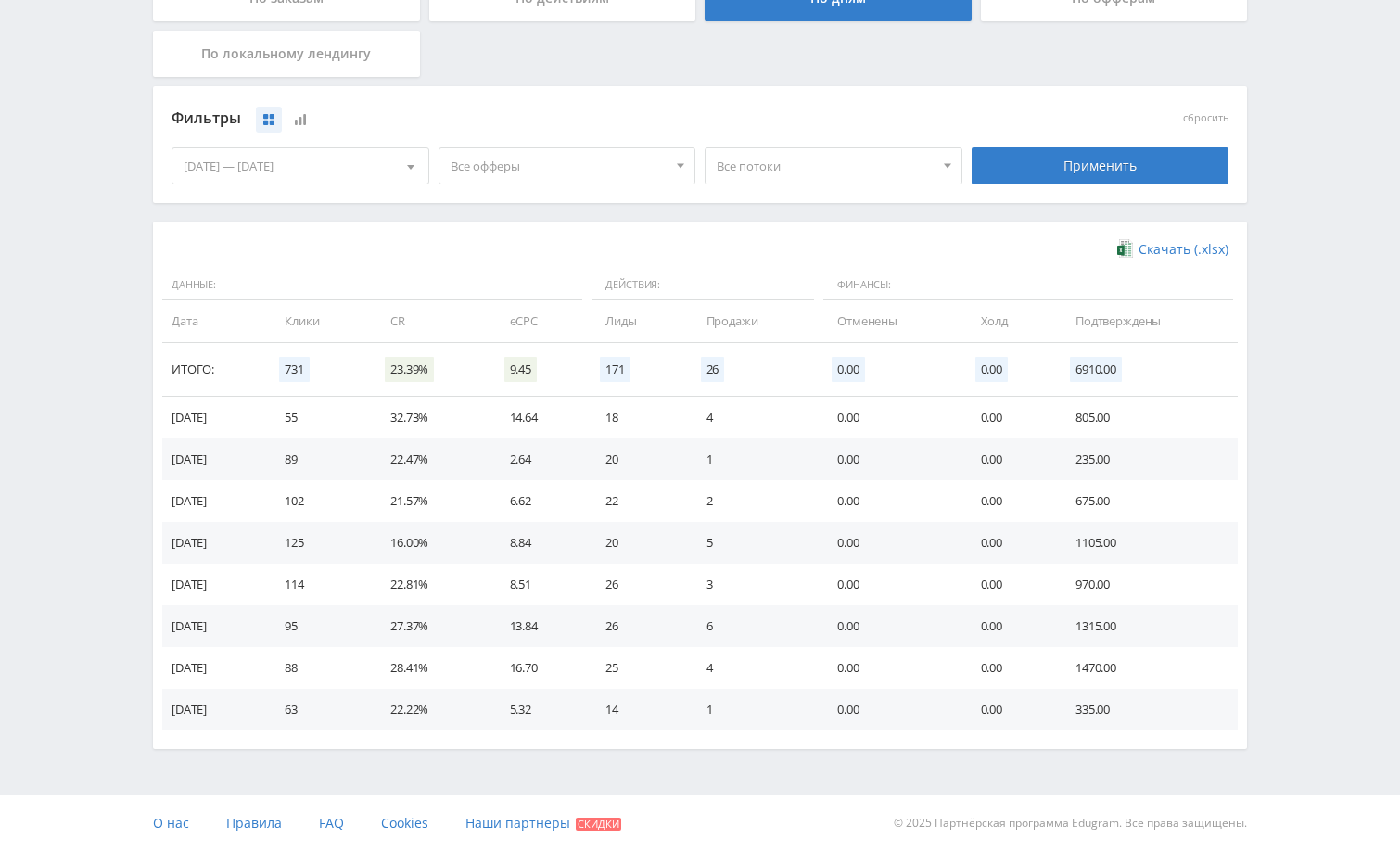  Describe the element at coordinates (286, 54) in the screenshot. I see `div: По локальному лендингу` at that location.